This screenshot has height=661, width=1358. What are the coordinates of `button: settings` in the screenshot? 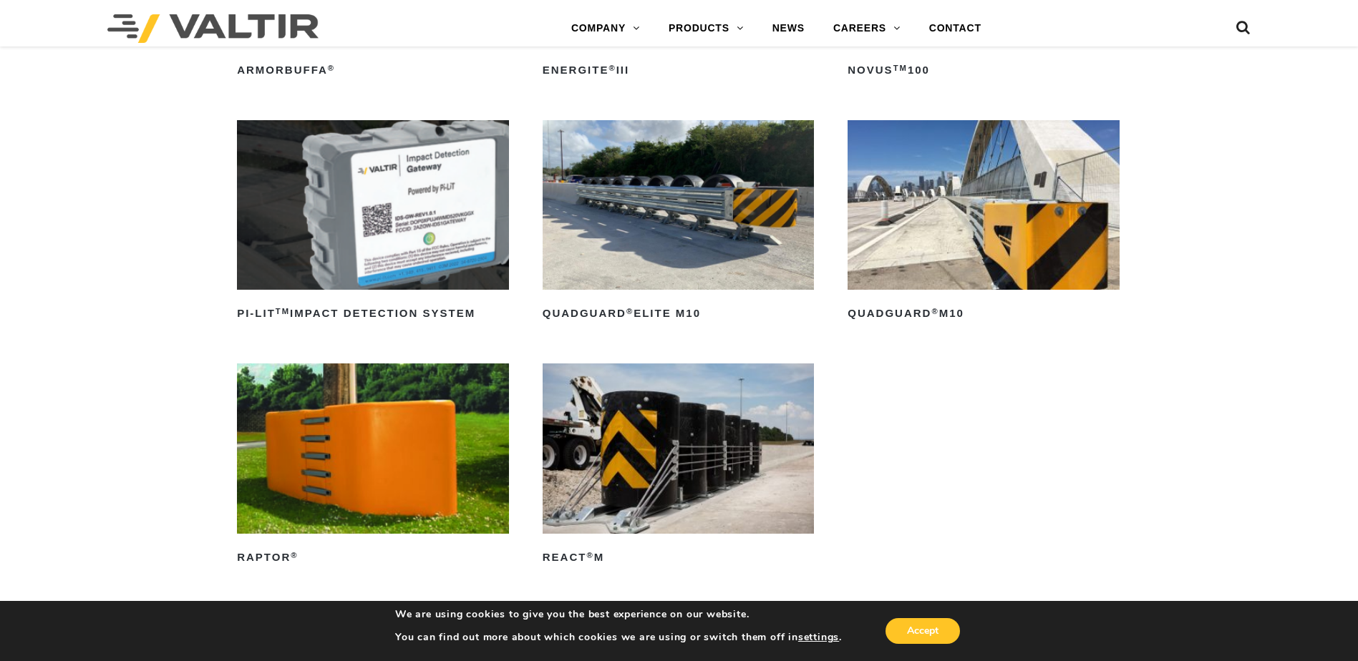 It's located at (818, 638).